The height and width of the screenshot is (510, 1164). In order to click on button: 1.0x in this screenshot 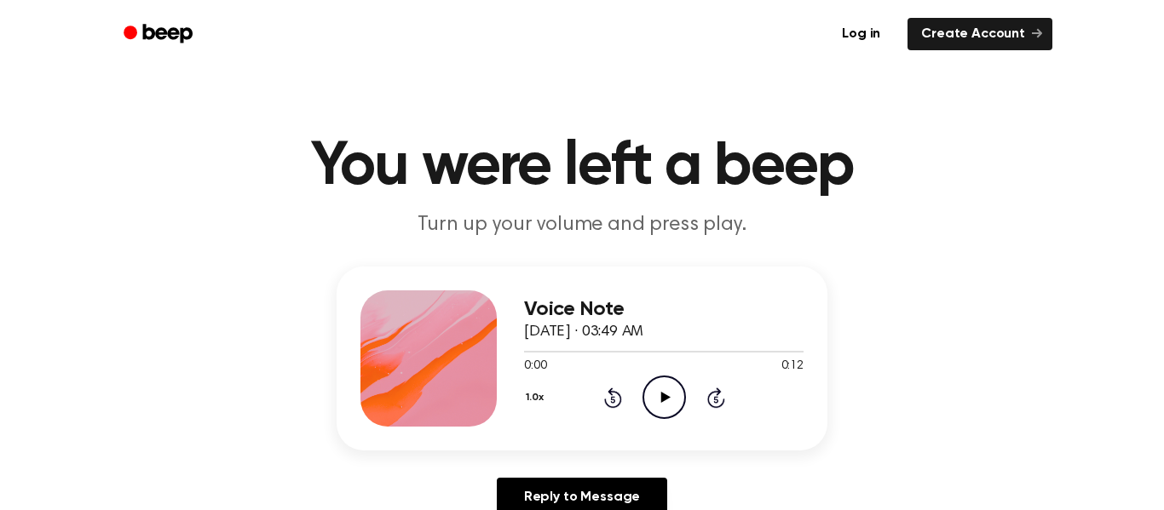, I will do `click(537, 398)`.